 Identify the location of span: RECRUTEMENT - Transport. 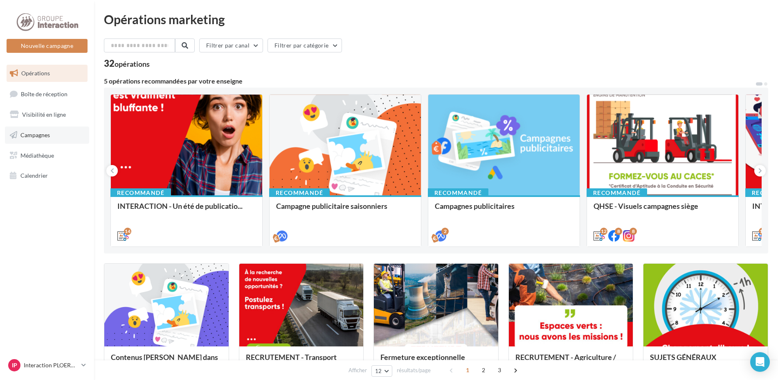
(291, 357).